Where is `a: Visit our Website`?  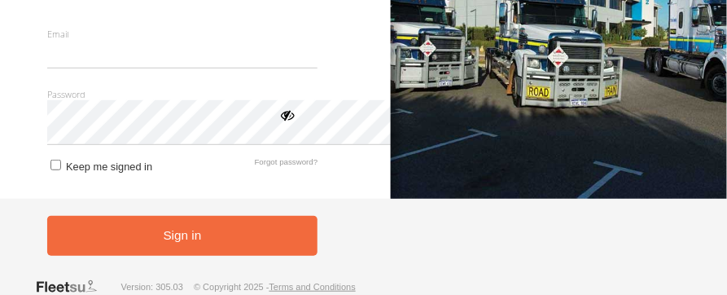 a: Visit our Website is located at coordinates (72, 287).